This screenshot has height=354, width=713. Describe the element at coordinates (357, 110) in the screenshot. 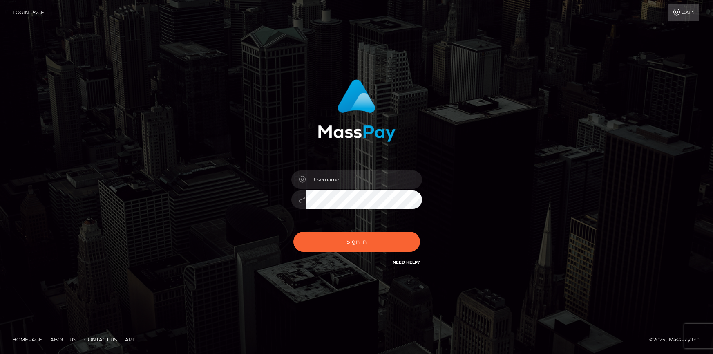

I see `img: MassPay Login` at that location.